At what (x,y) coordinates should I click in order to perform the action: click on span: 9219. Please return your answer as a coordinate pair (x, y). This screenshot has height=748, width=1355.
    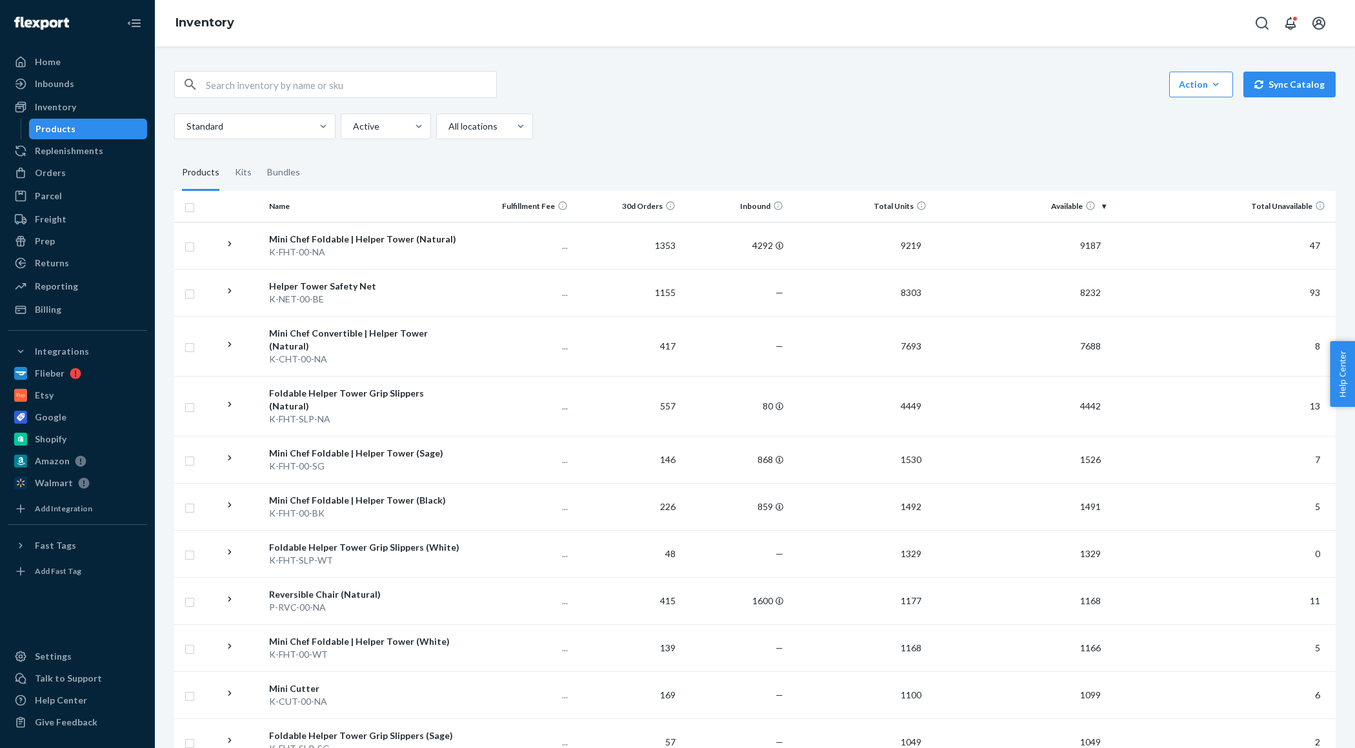
    Looking at the image, I should click on (911, 245).